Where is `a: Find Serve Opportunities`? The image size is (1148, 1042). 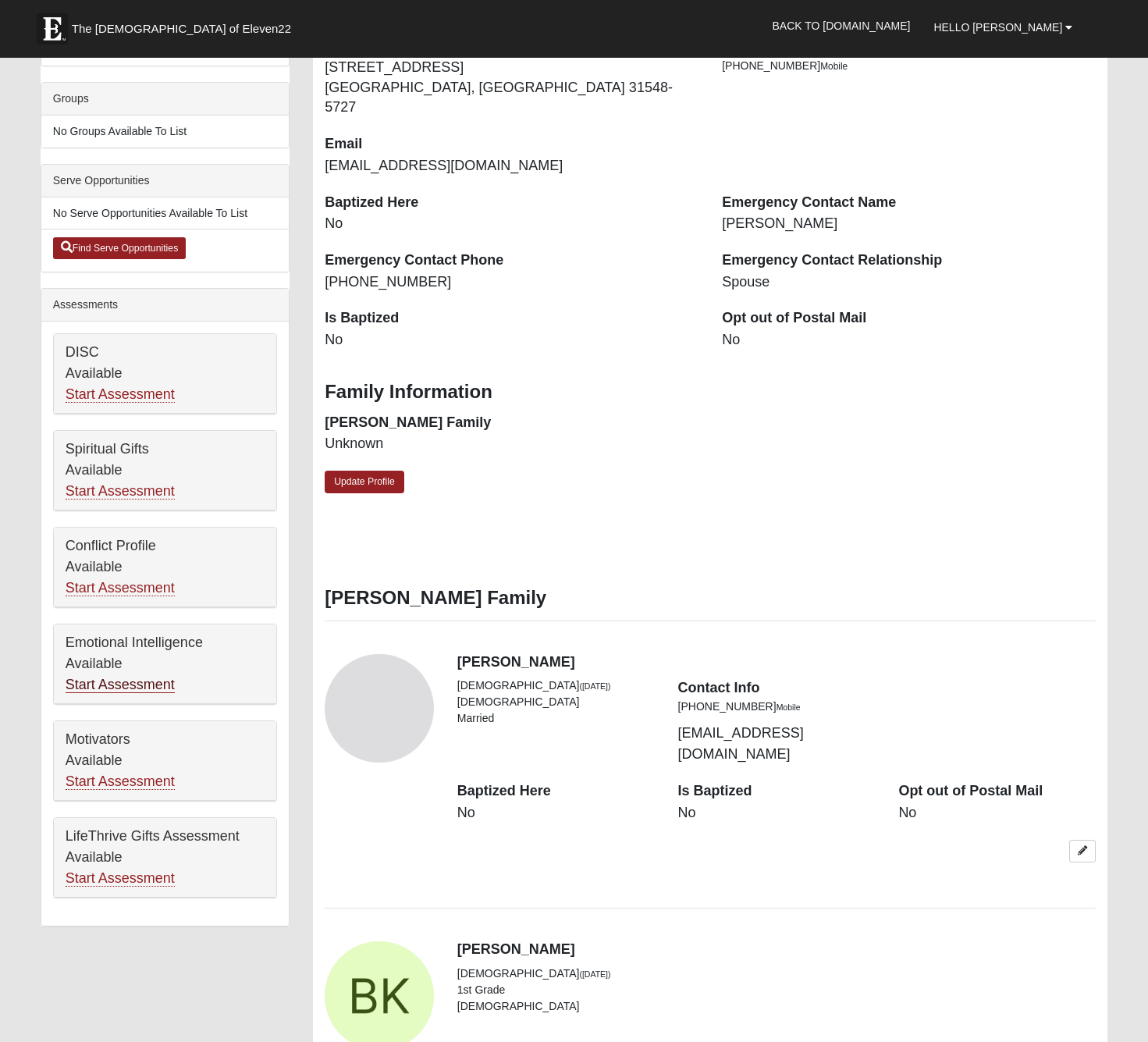 a: Find Serve Opportunities is located at coordinates (120, 248).